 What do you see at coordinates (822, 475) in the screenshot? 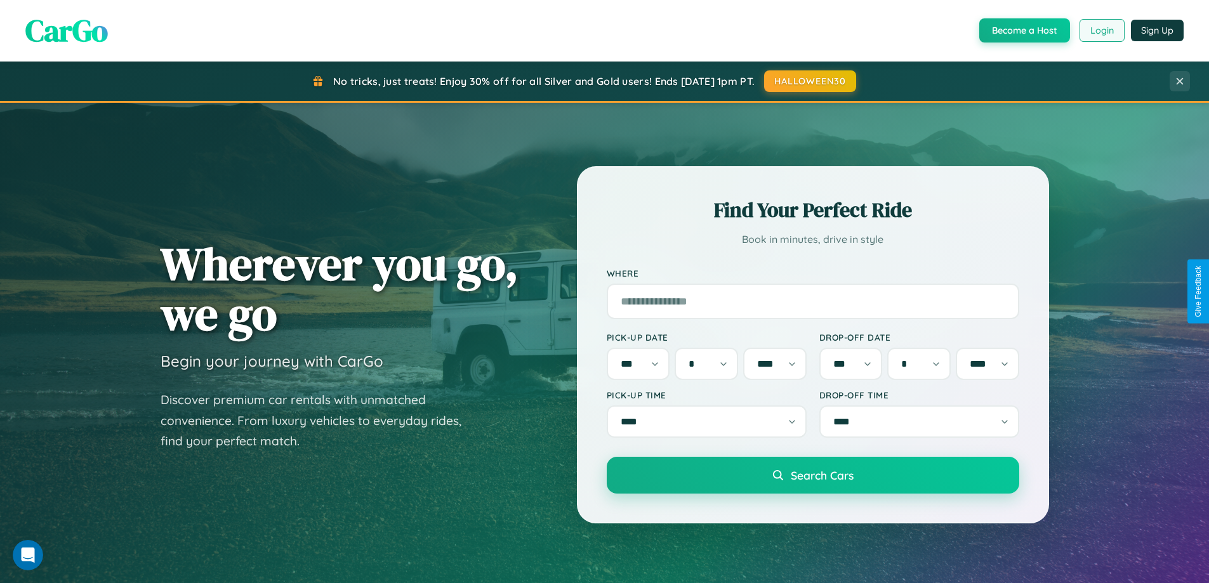
I see `span: Search Cars` at bounding box center [822, 475].